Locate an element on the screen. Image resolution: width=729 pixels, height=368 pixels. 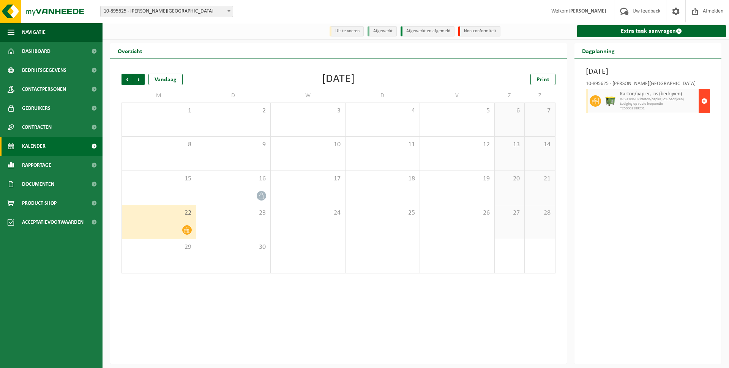
span: 7 is located at coordinates (539, 111).